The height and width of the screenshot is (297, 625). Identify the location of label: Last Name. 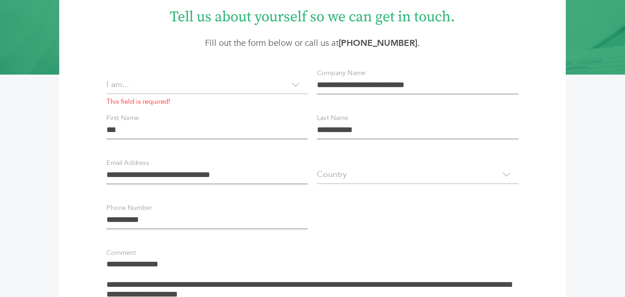
(333, 118).